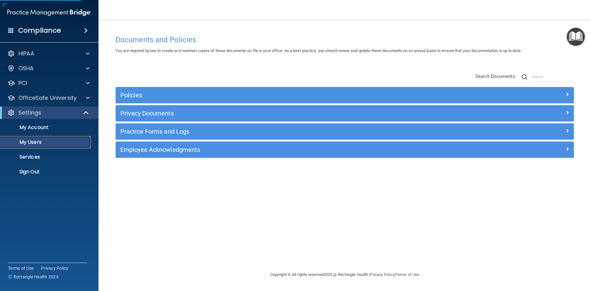 The image size is (591, 291). What do you see at coordinates (288, 131) in the screenshot?
I see `h5: Practice Forms and Logs` at bounding box center [288, 131].